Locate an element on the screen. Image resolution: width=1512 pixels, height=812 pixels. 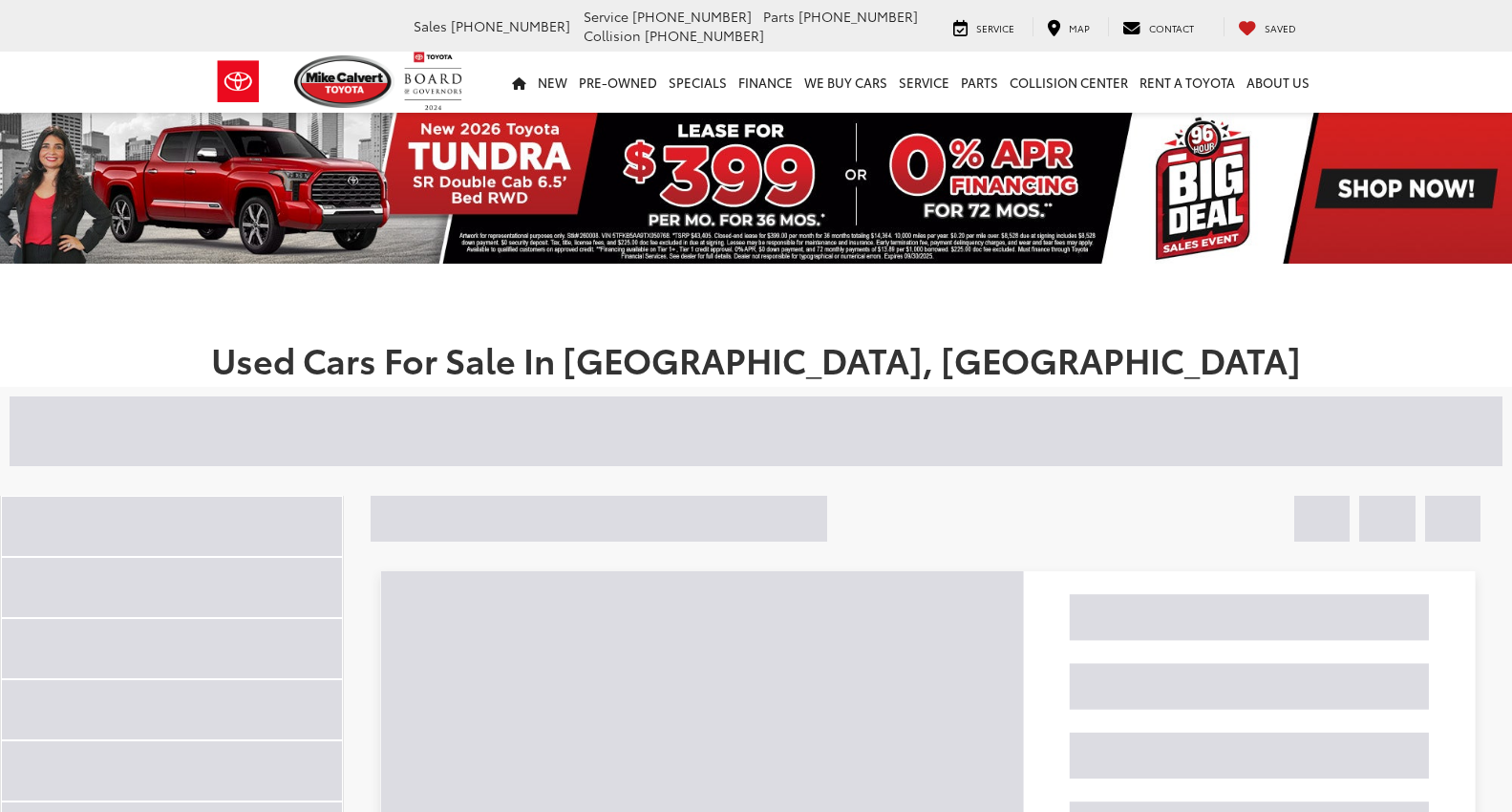
span: Map is located at coordinates (1079, 27).